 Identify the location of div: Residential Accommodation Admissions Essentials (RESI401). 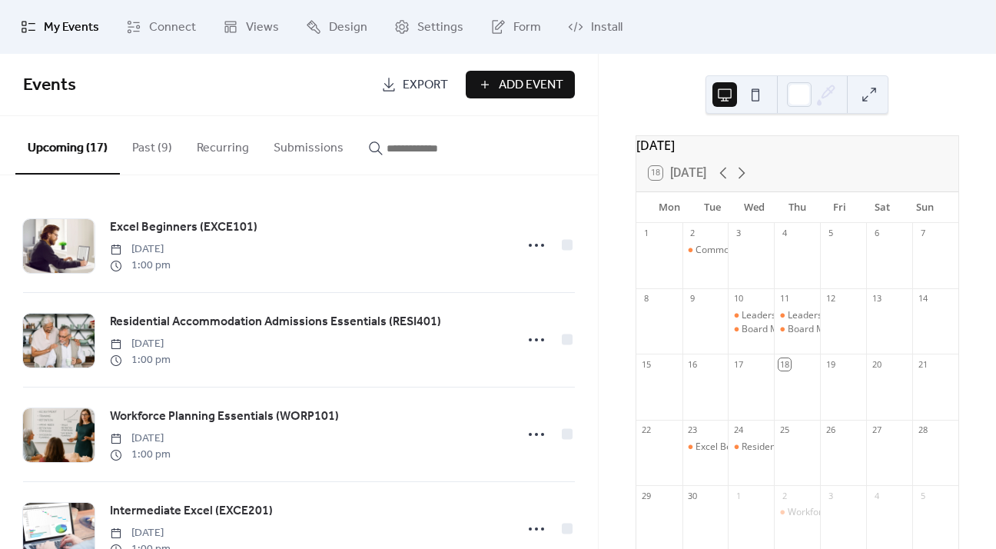
(751, 447).